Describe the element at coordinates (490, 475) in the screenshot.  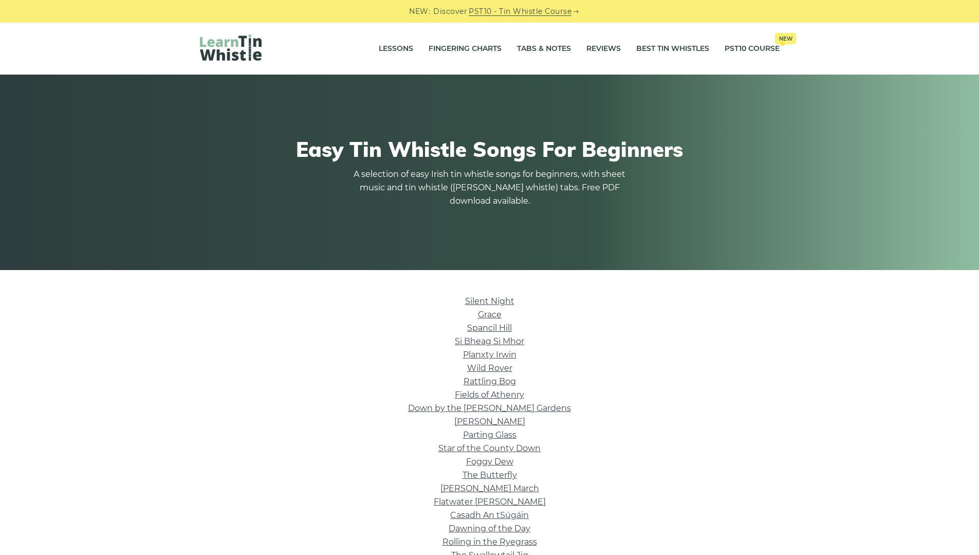
I see `a: The Butterfly` at that location.